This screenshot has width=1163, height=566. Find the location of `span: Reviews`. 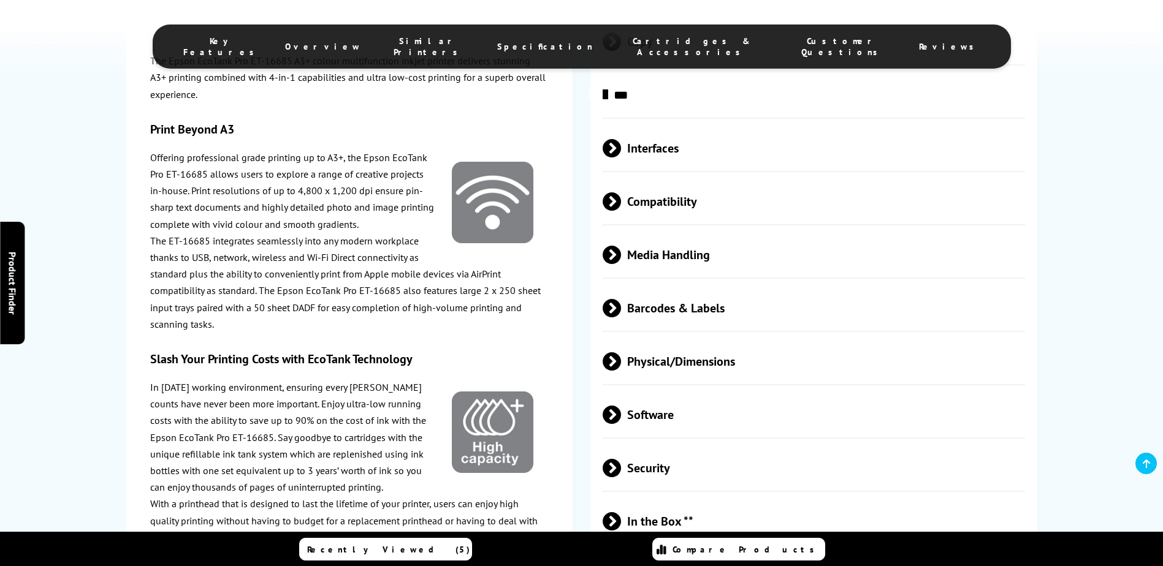

span: Reviews is located at coordinates (949, 47).